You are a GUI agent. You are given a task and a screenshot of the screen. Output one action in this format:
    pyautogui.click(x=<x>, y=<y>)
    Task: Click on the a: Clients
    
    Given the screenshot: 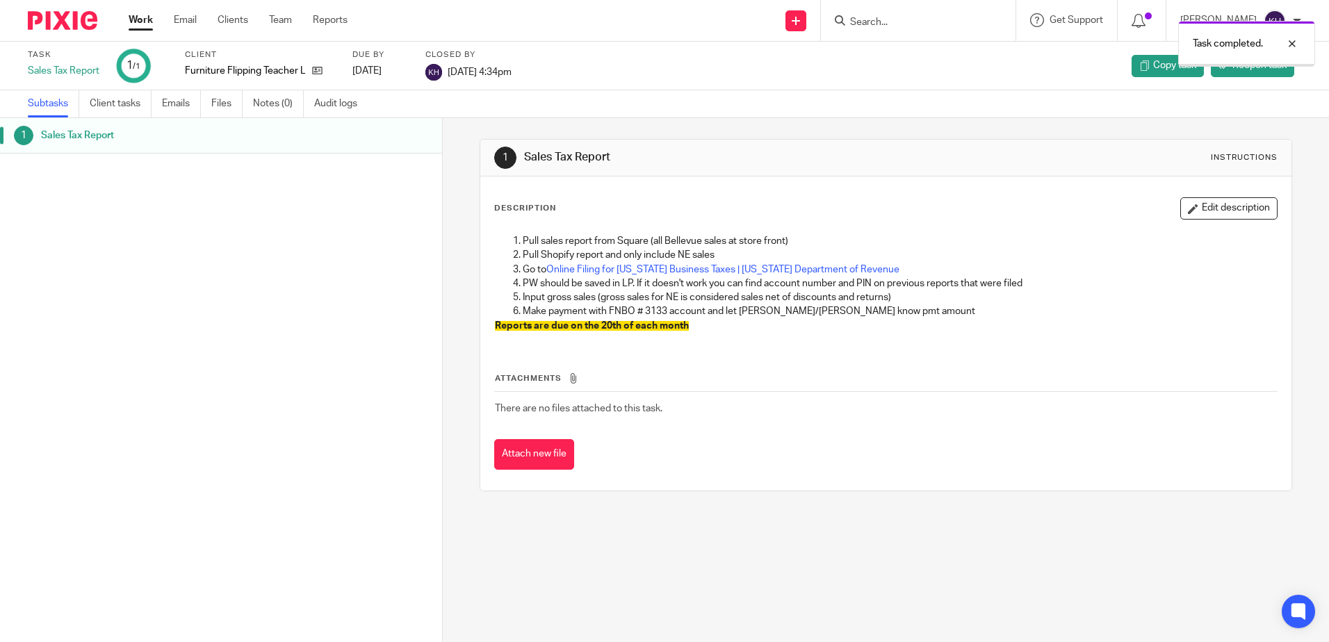 What is the action you would take?
    pyautogui.click(x=233, y=20)
    